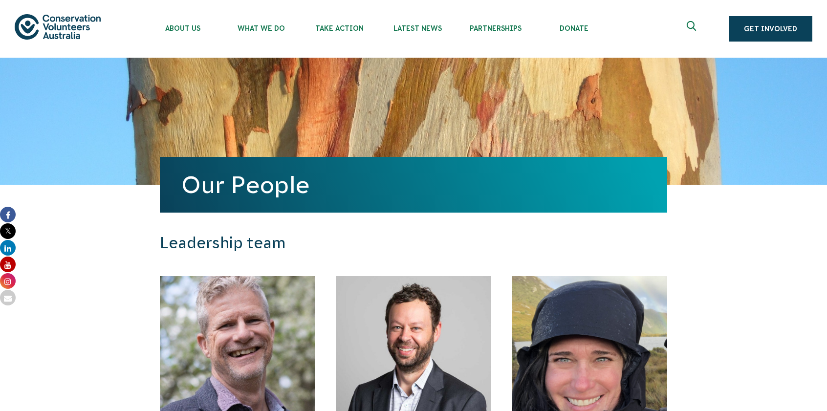  Describe the element at coordinates (495, 28) in the screenshot. I see `span: Partnerships` at that location.